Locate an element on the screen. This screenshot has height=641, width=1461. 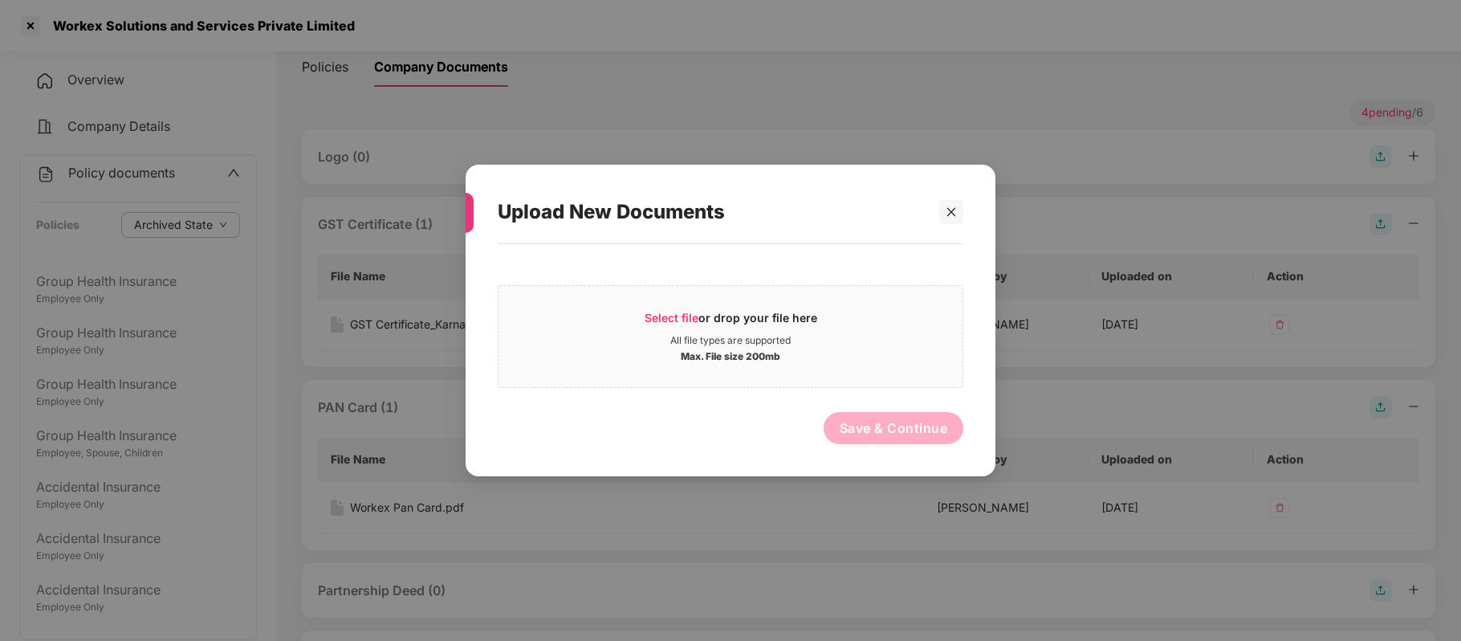
span: Select fileor drop your file hereAll file types are supportedMax. File size 200mb is located at coordinates (730, 336).